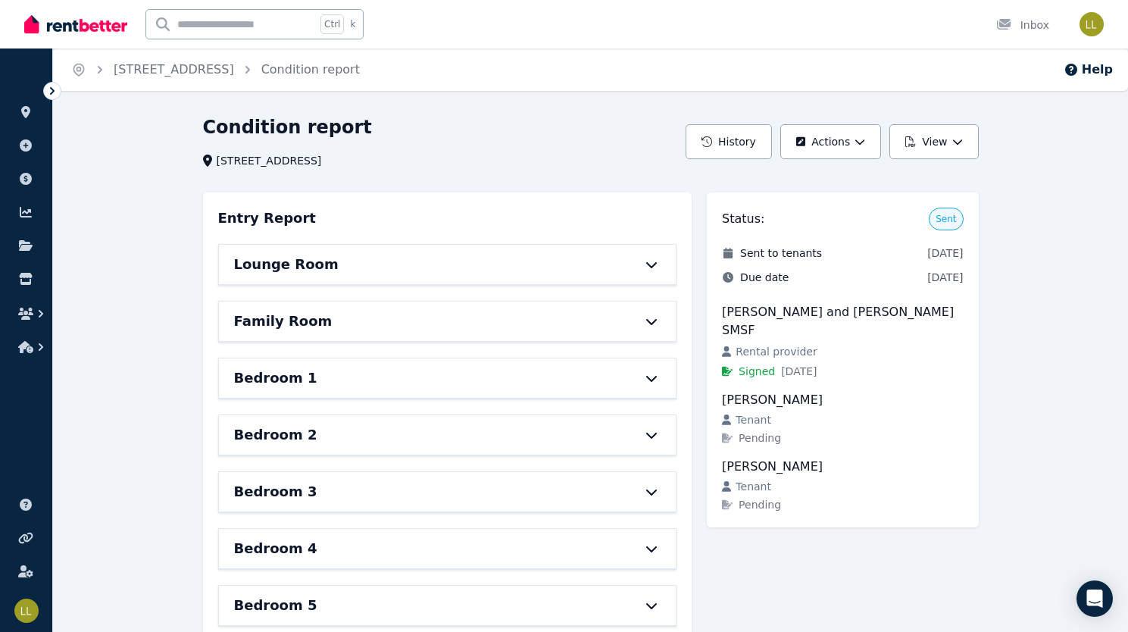 The width and height of the screenshot is (1128, 632). I want to click on span: Rental provider, so click(776, 352).